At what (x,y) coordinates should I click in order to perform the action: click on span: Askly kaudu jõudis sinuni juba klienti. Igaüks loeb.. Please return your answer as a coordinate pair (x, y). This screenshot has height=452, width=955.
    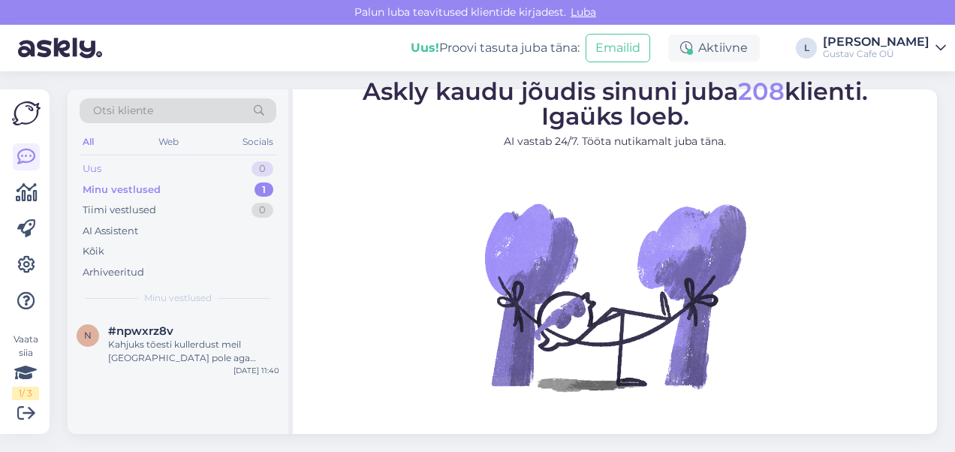
    Looking at the image, I should click on (615, 104).